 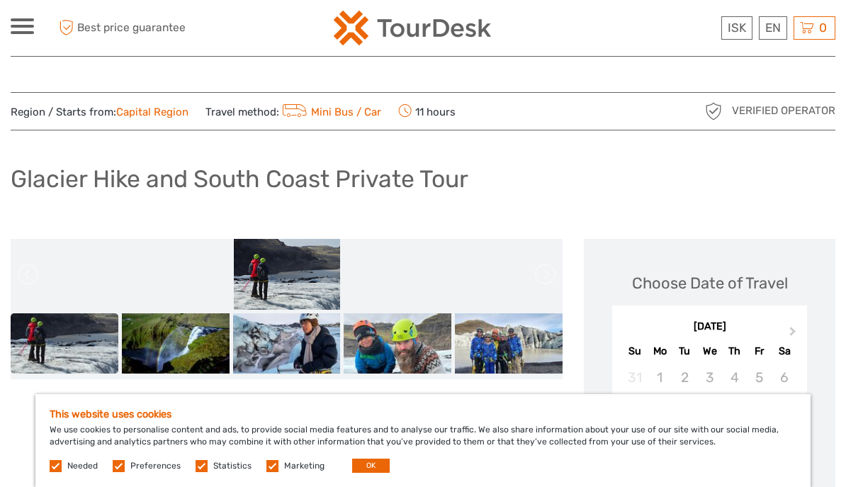 I want to click on img: d2eadde285554d78834426dc0de7d123_slider_thumbnail.jpeg, so click(x=397, y=343).